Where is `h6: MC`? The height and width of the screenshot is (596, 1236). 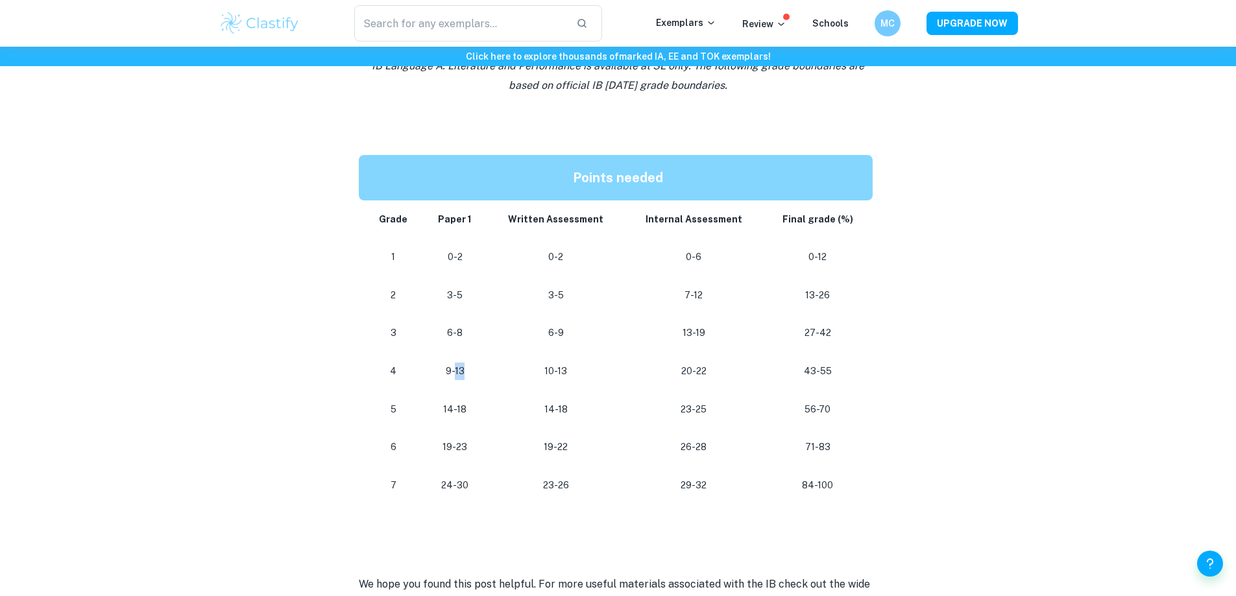
h6: MC is located at coordinates (887, 23).